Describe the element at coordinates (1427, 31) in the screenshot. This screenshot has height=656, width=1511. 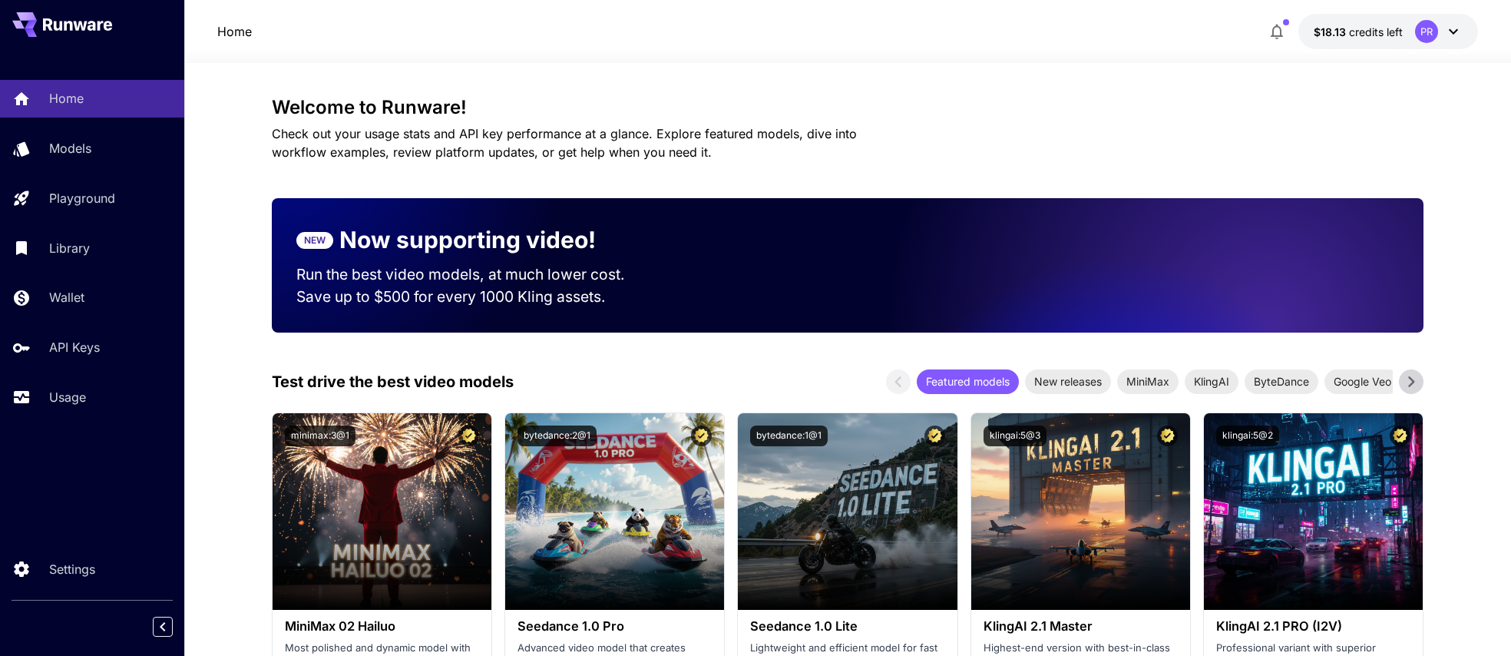
I see `div: PR` at that location.